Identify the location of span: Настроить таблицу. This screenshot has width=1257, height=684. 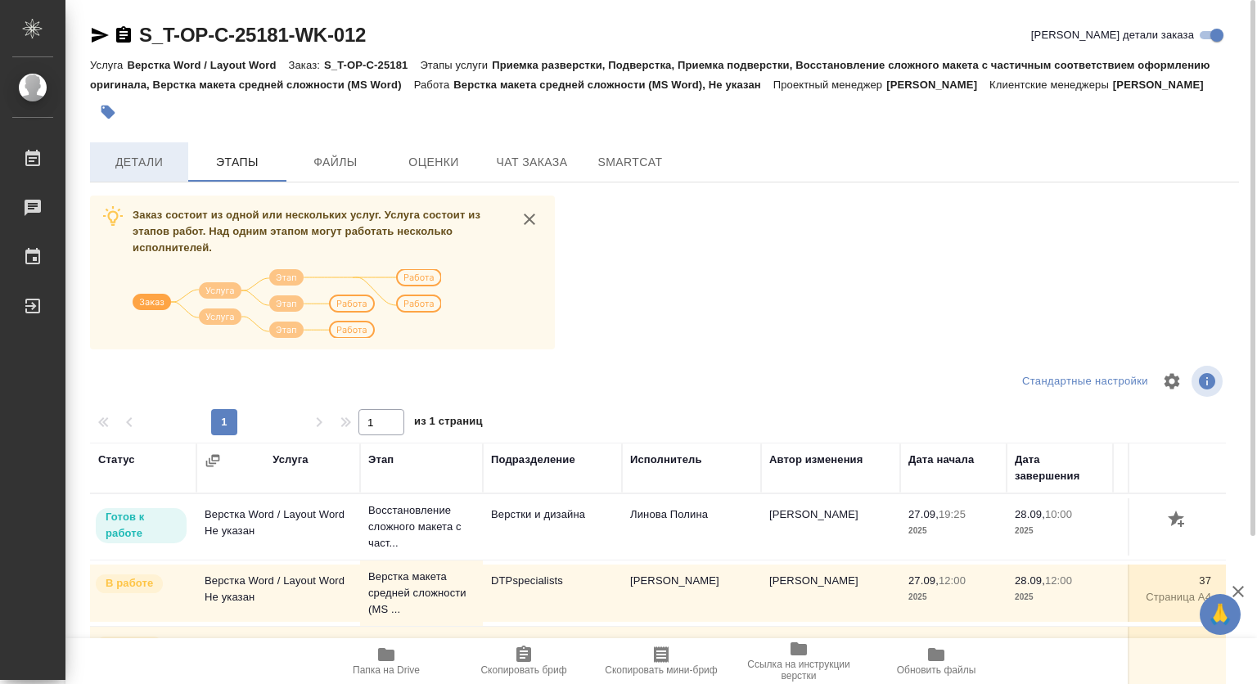
(1172, 381).